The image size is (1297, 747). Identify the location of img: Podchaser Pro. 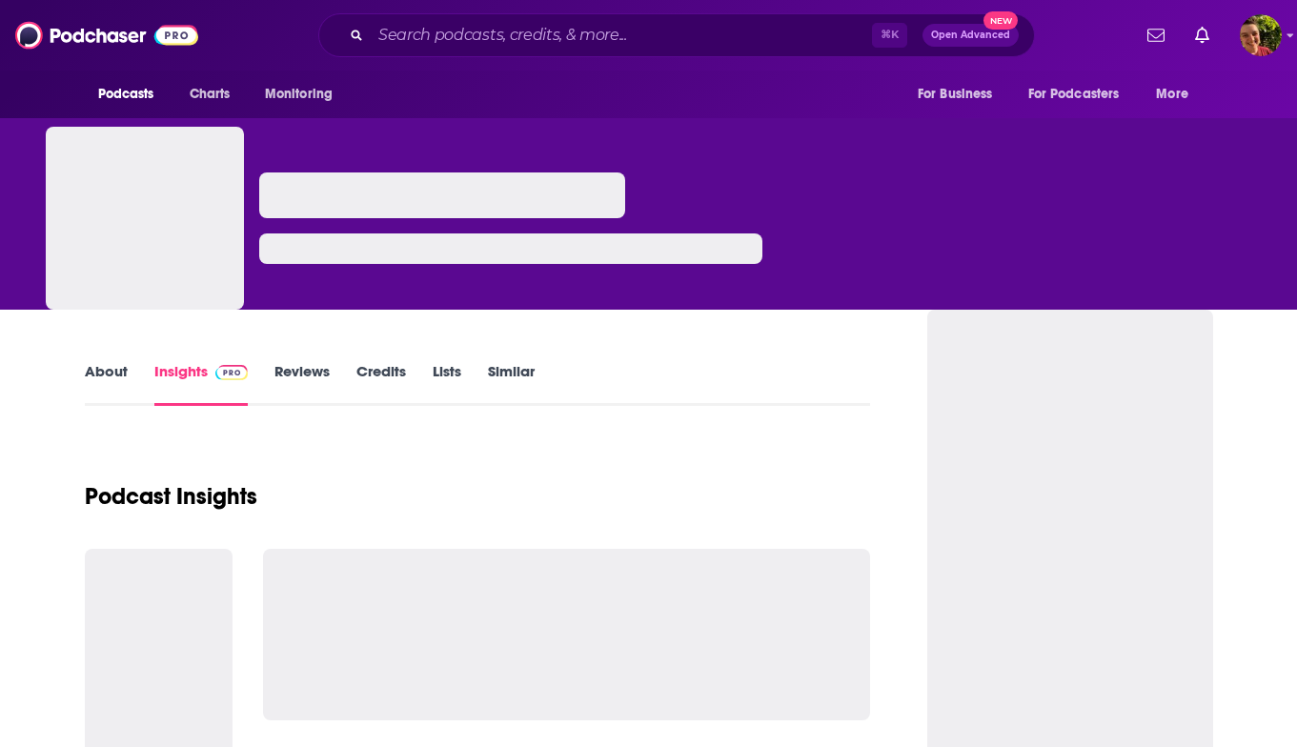
(232, 373).